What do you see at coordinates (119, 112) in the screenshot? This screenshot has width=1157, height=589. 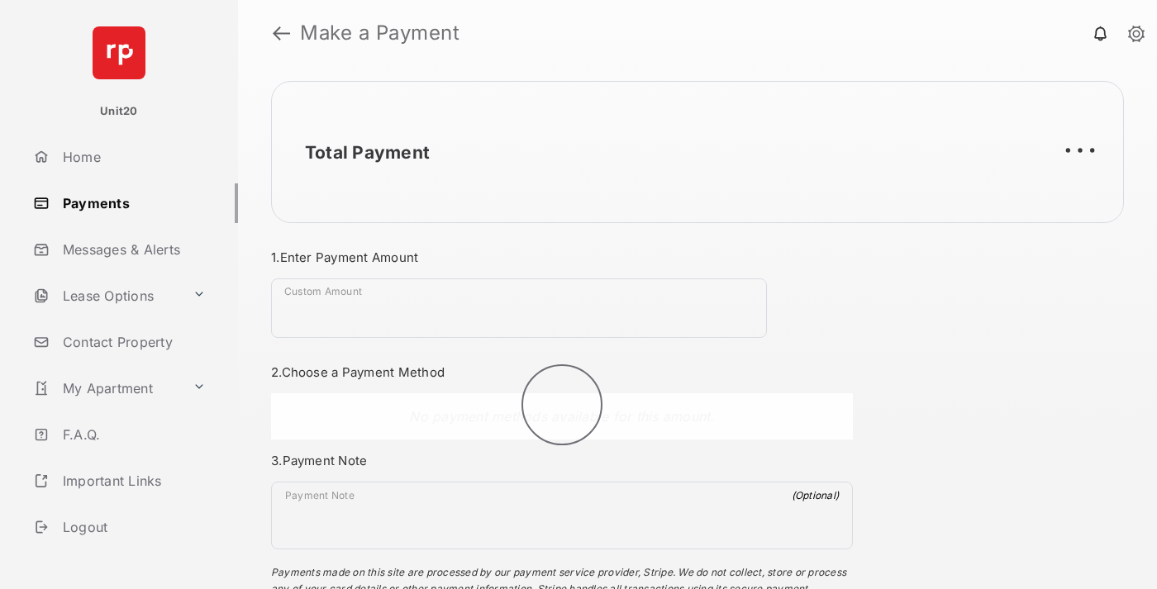 I see `p: Unit20` at bounding box center [119, 112].